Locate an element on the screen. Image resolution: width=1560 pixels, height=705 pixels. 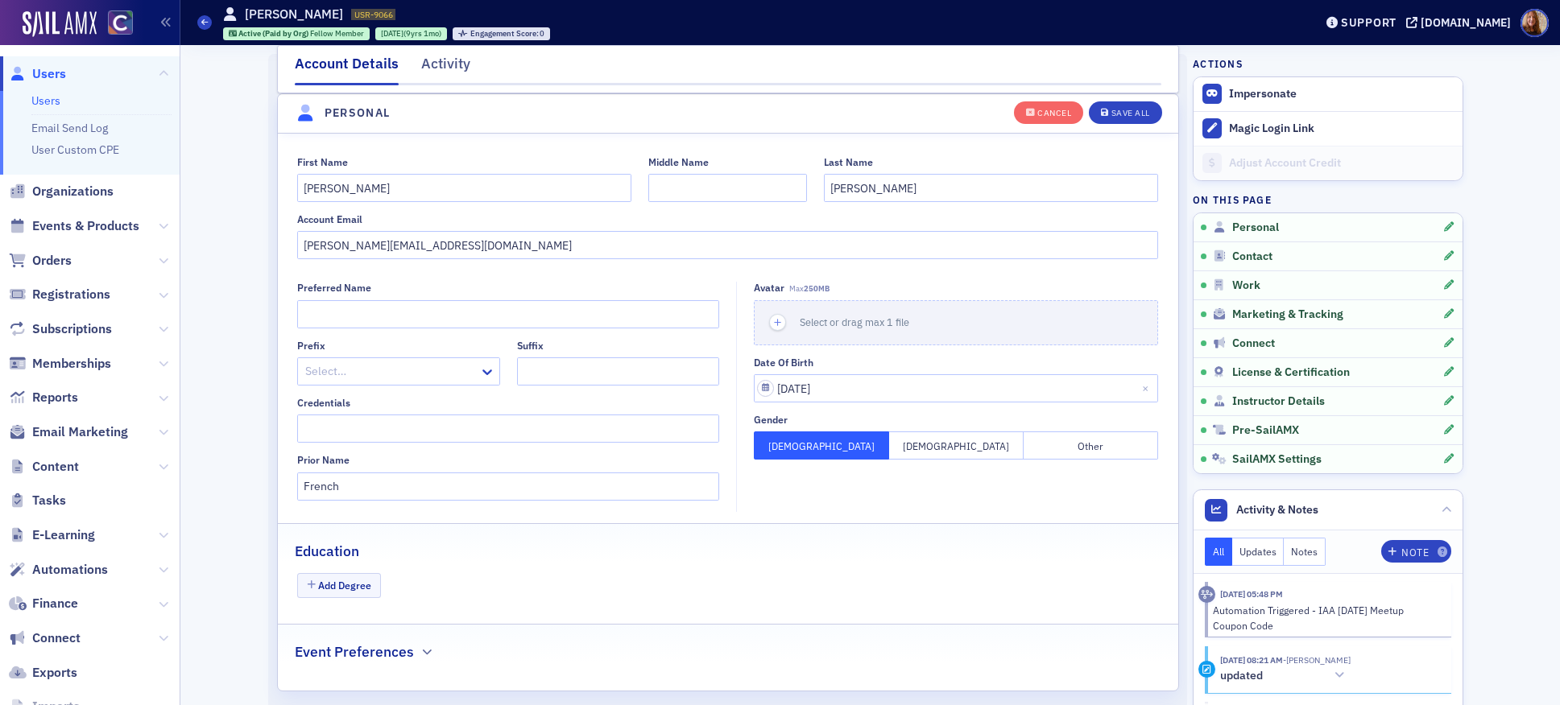
a: Email Send Log is located at coordinates (69, 128).